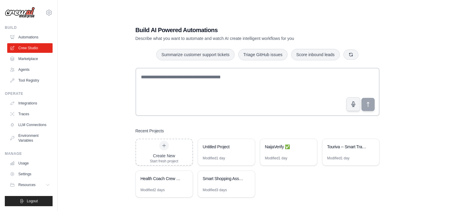 Image resolution: width=457 pixels, height=211 pixels. What do you see at coordinates (316, 55) in the screenshot?
I see `button: Score inbound leads` at bounding box center [316, 55].